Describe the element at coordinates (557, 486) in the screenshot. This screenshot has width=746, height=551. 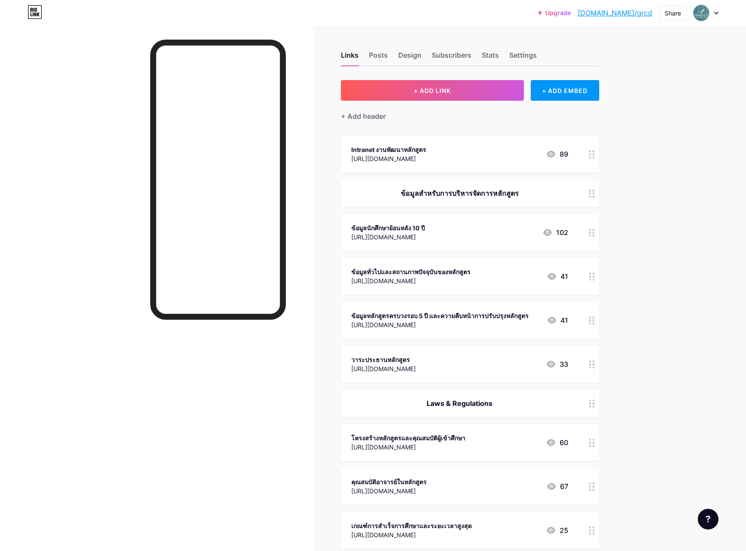
I see `div: 67` at that location.